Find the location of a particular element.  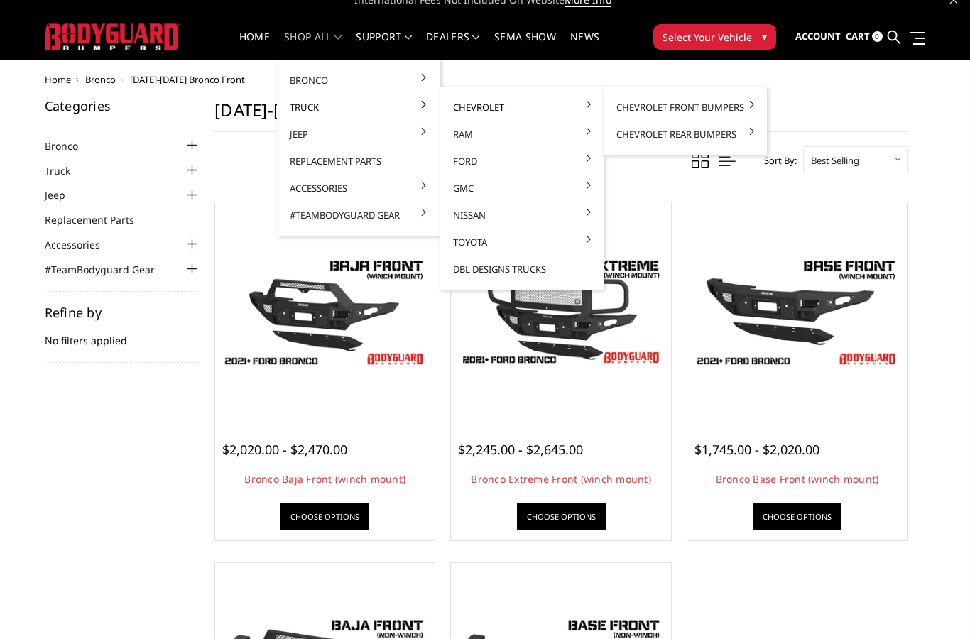

span: Bronco is located at coordinates (100, 80).